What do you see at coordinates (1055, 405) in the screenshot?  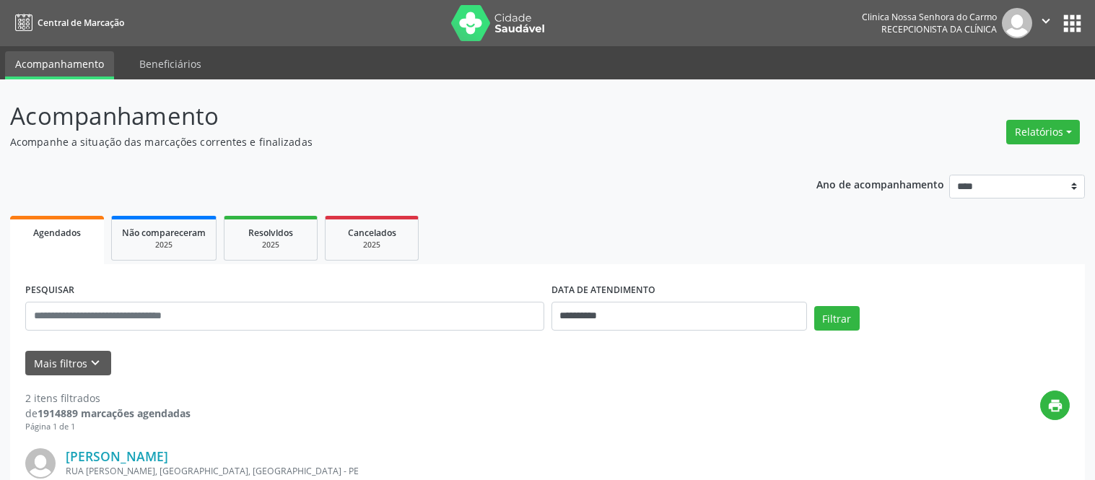 I see `button: print` at bounding box center [1055, 405].